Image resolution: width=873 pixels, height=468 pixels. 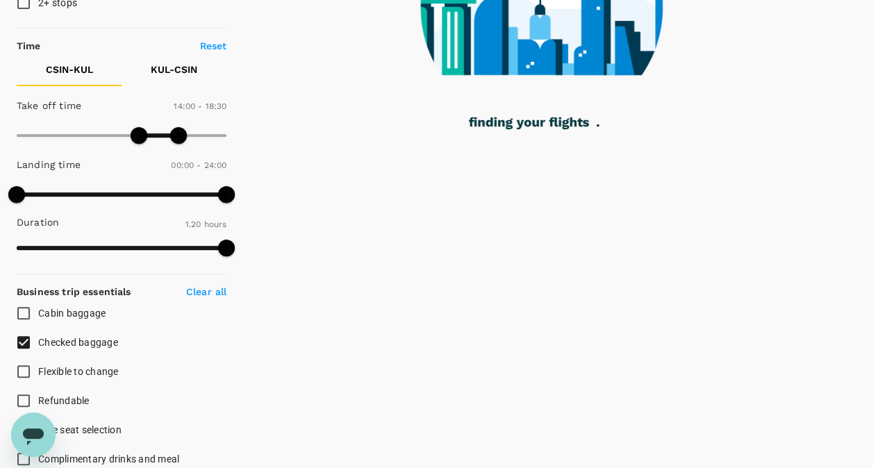 I want to click on span: Flexible to change, so click(x=78, y=372).